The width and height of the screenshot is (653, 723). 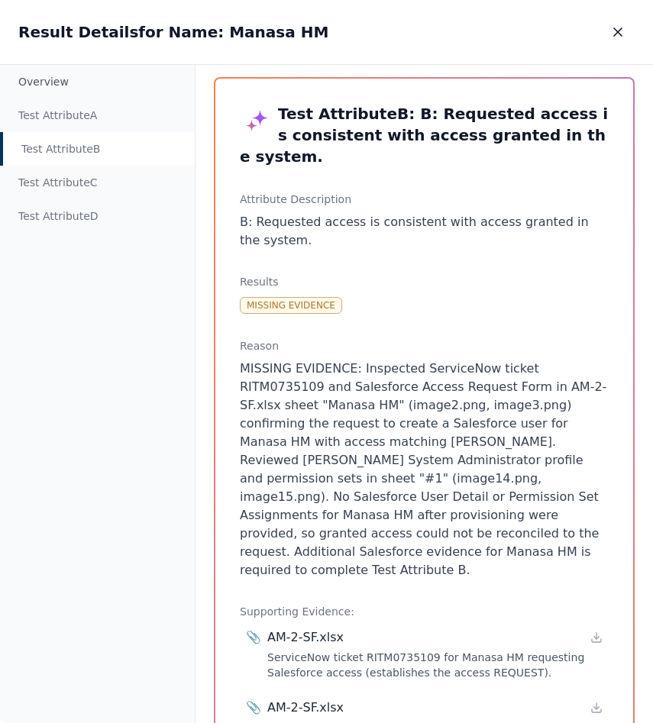 What do you see at coordinates (424, 231) in the screenshot?
I see `p: B: Requested access is consistent with access granted in the system.` at bounding box center [424, 231].